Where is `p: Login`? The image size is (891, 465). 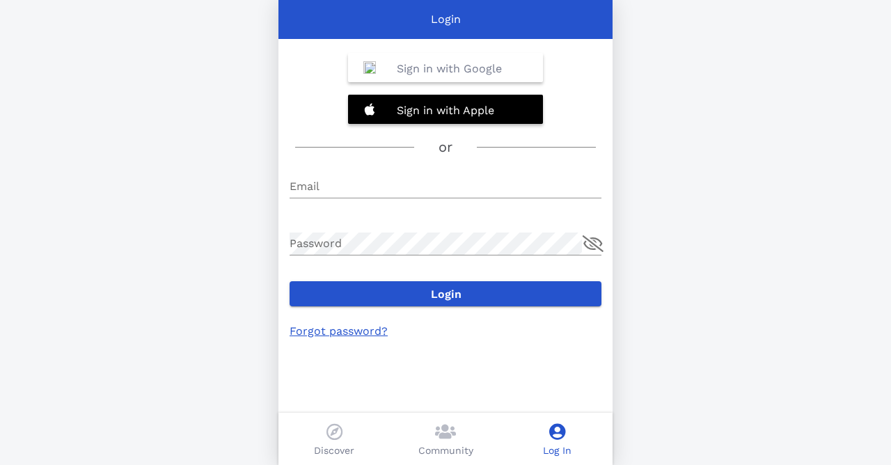 p: Login is located at coordinates (446, 19).